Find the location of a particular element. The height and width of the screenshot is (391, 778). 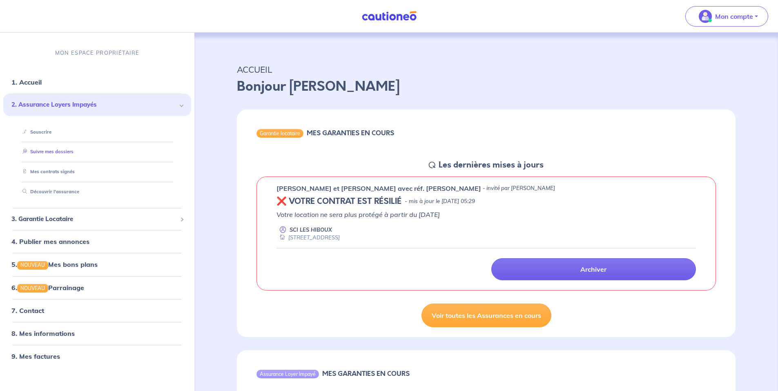

a: Voir toutes les Assurances en cours is located at coordinates (487, 315).